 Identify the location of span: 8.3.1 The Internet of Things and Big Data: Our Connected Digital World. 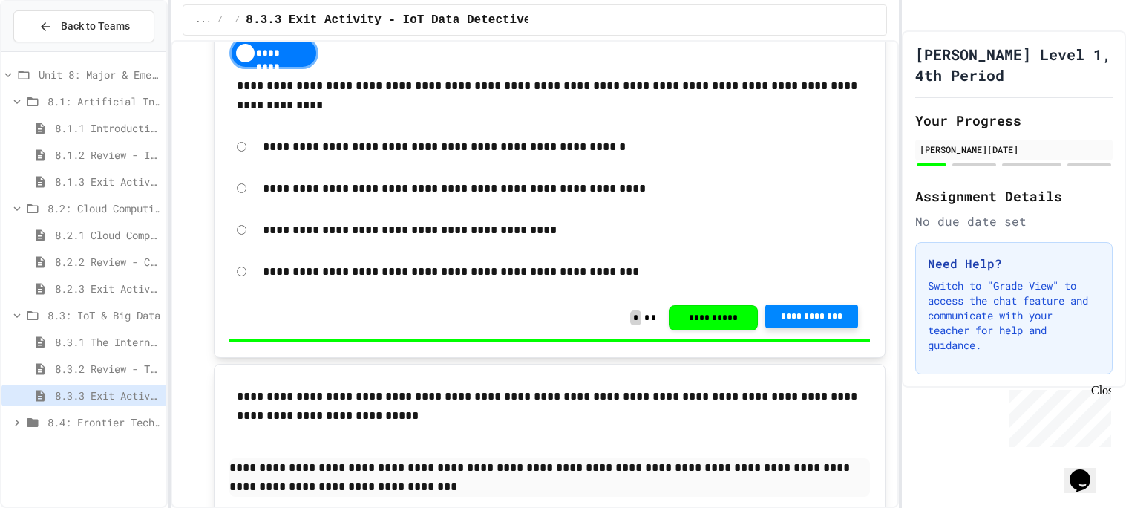
(108, 341).